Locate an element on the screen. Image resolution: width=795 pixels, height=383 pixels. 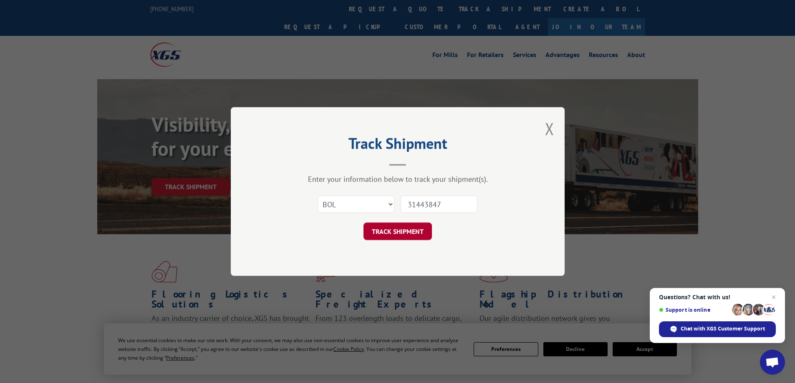
div: Open chat is located at coordinates (772, 362).